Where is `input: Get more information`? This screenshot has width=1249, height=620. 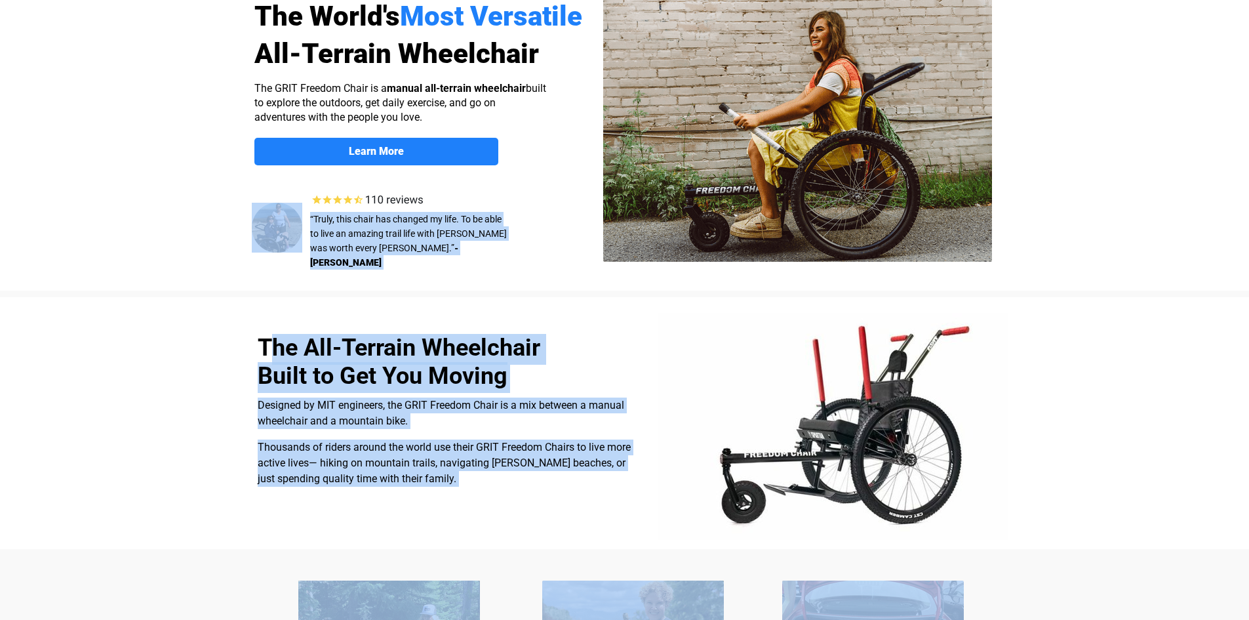
input: Get more information is located at coordinates (103, 329).